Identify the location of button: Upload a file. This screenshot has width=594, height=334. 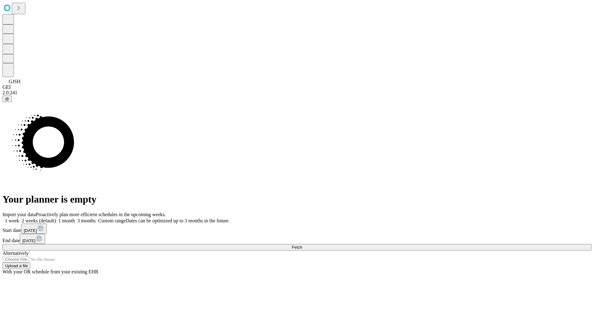
(16, 266).